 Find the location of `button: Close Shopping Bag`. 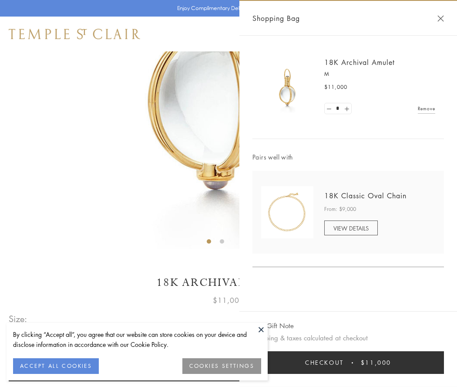

button: Close Shopping Bag is located at coordinates (441, 18).